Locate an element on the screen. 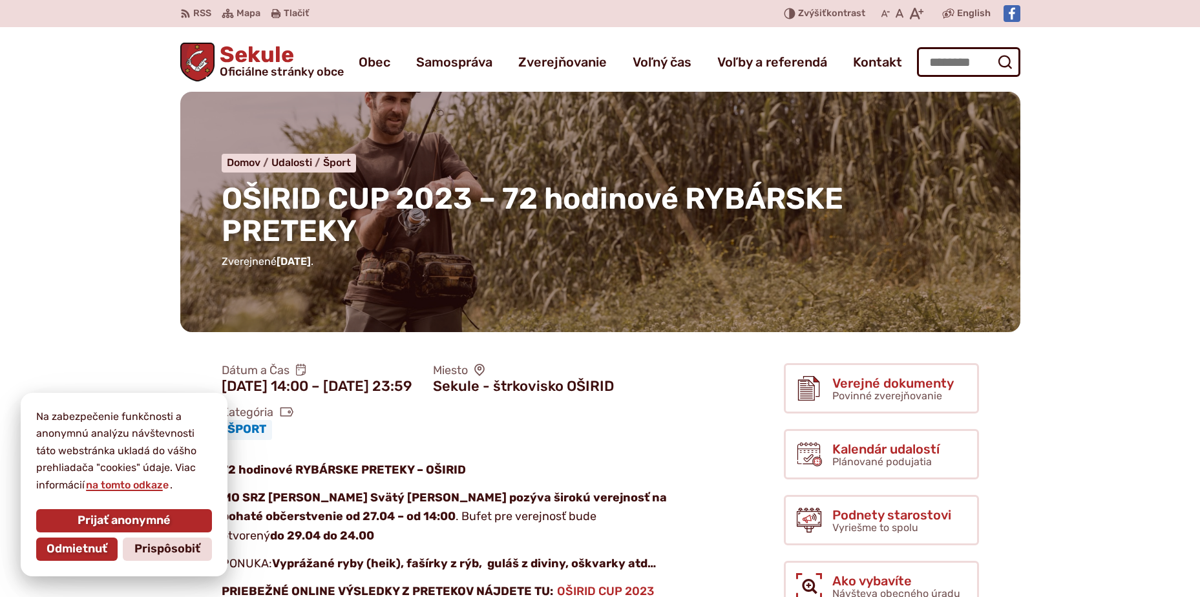 This screenshot has width=1200, height=597. span: Kategória is located at coordinates (258, 412).